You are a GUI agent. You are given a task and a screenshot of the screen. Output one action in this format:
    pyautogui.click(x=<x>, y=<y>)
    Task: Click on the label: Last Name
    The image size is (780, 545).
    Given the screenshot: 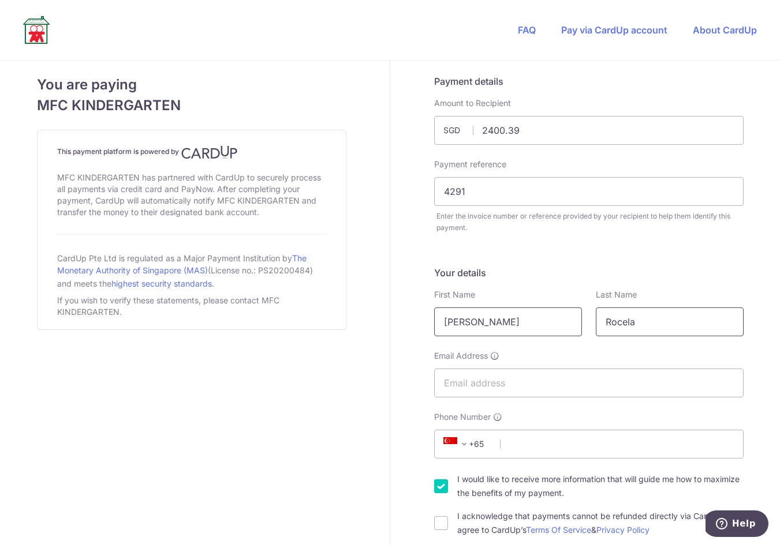 What is the action you would take?
    pyautogui.click(x=616, y=295)
    